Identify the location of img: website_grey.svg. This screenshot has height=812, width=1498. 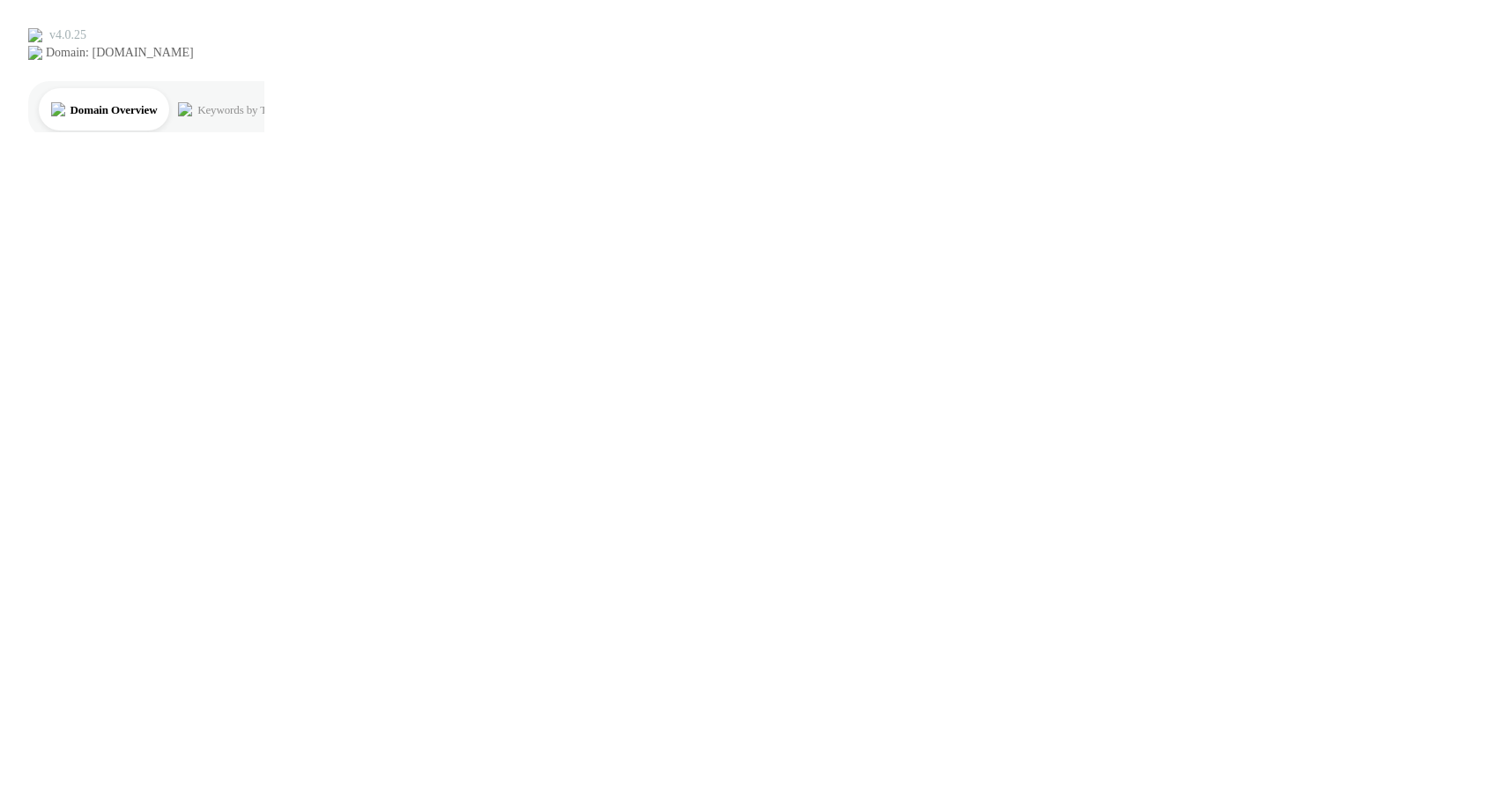
(36, 53).